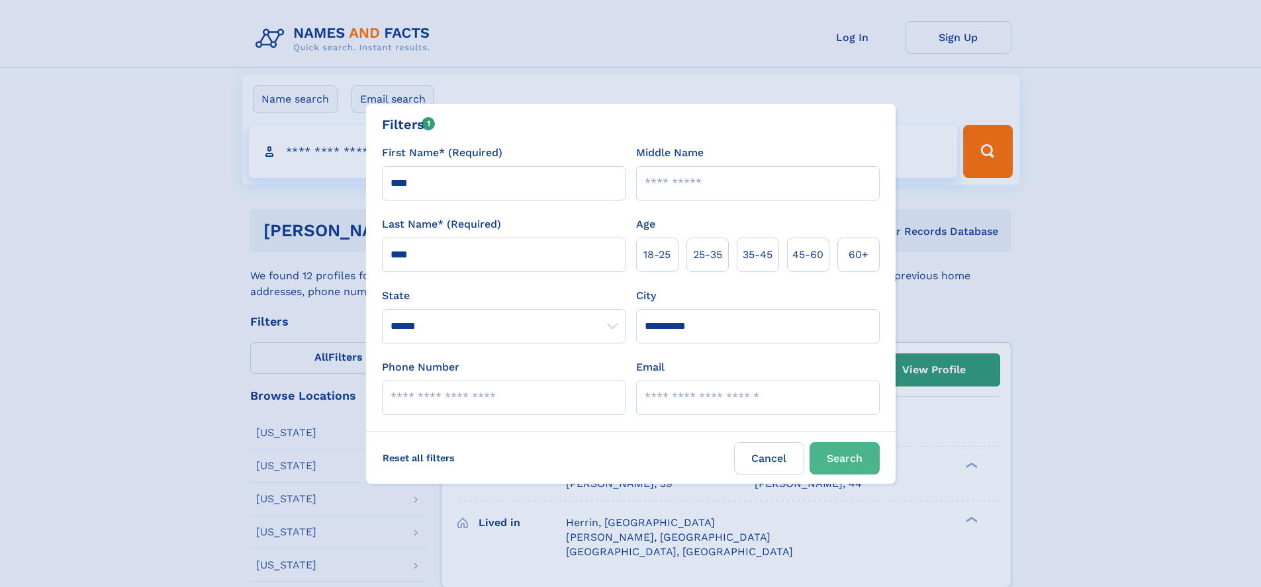 This screenshot has width=1261, height=587. Describe the element at coordinates (758, 255) in the screenshot. I see `span: 35‑45` at that location.